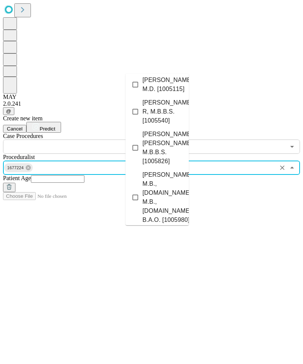  What do you see at coordinates (23, 118) in the screenshot?
I see `span: Create new item` at bounding box center [23, 118].